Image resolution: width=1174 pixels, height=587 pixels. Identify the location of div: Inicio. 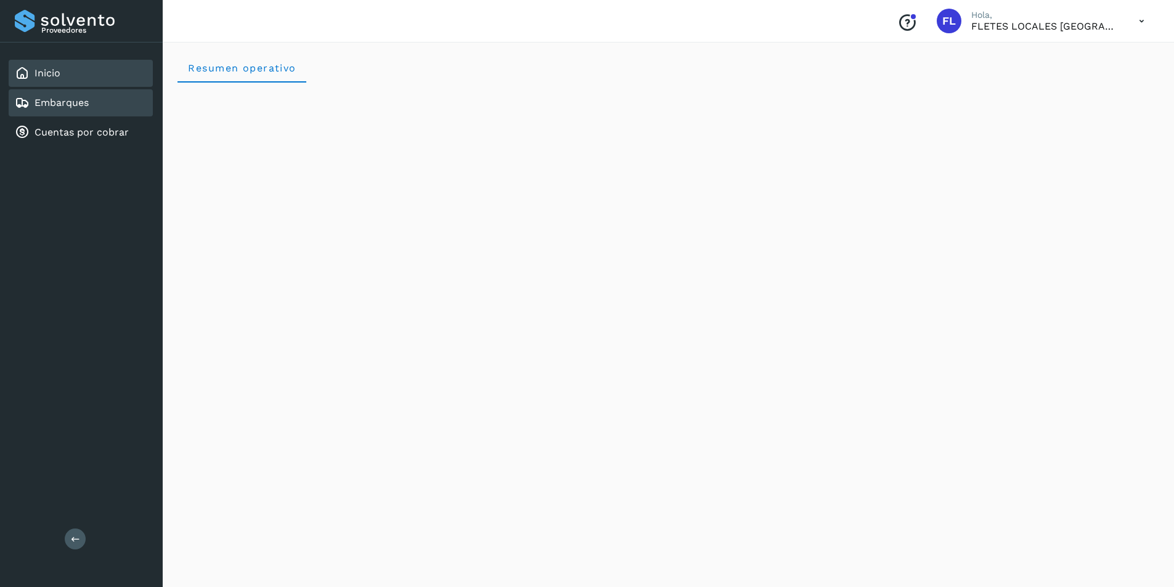
(81, 73).